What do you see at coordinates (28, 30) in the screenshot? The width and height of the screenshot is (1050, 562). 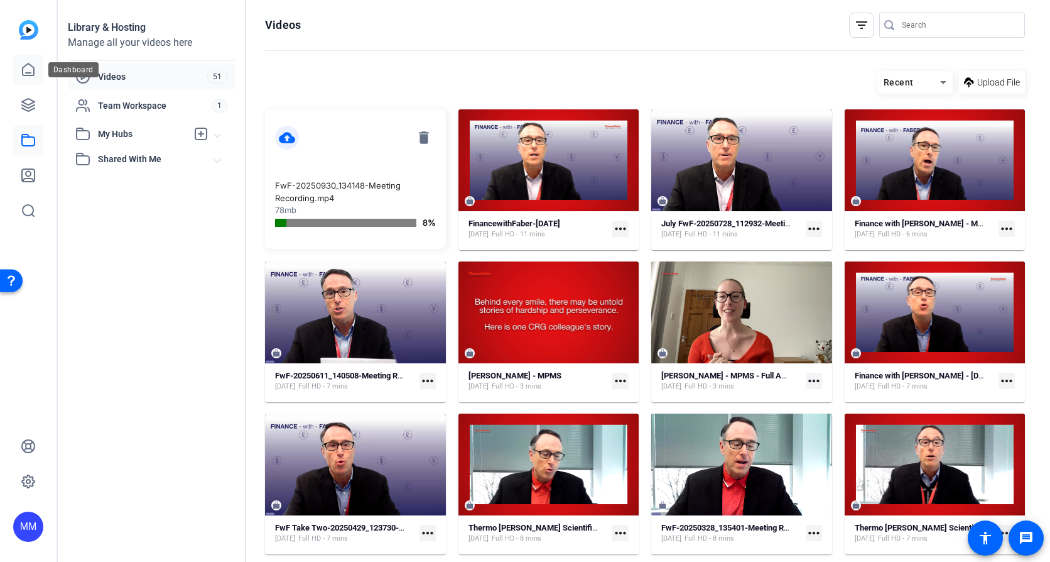 I see `img: blue-gradient.svg` at bounding box center [28, 30].